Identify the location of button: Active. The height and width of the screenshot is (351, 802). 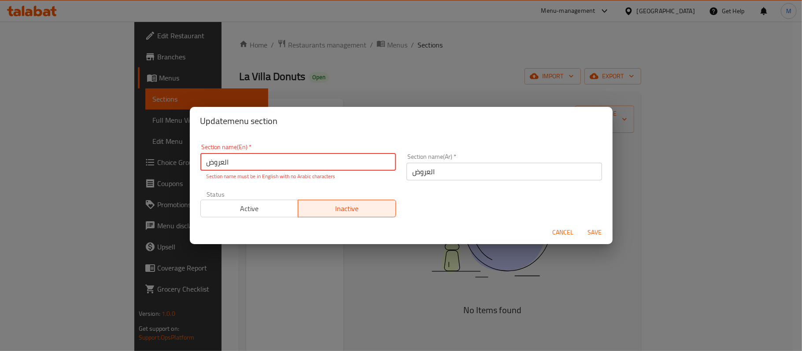
(249, 209).